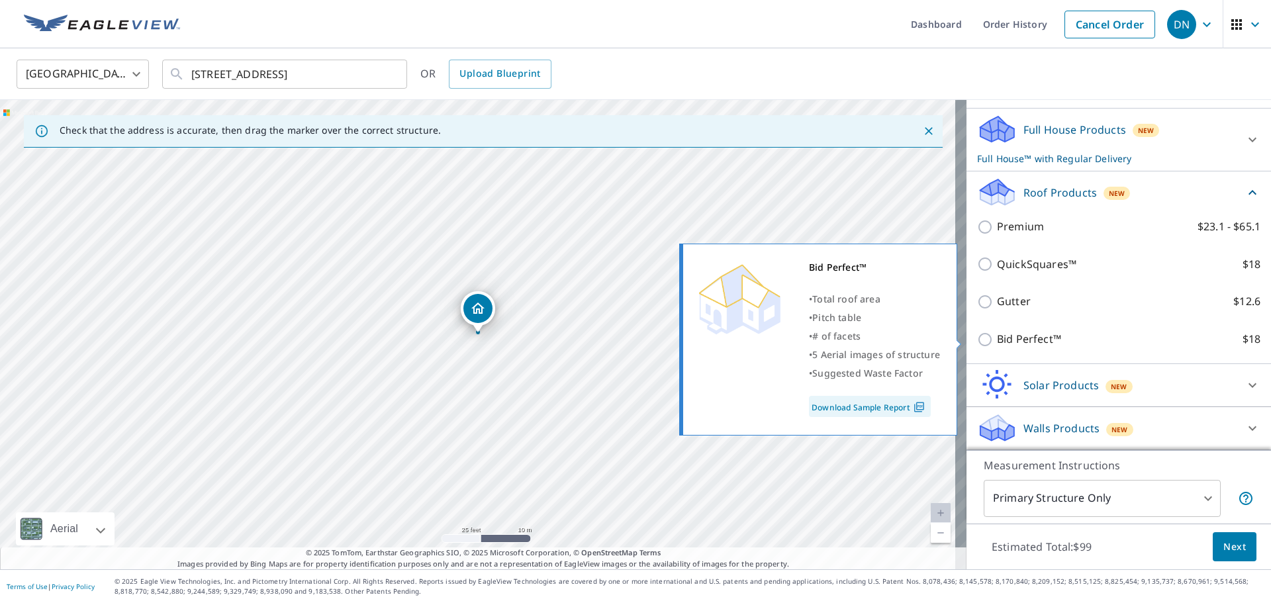  I want to click on img: Premium, so click(740, 298).